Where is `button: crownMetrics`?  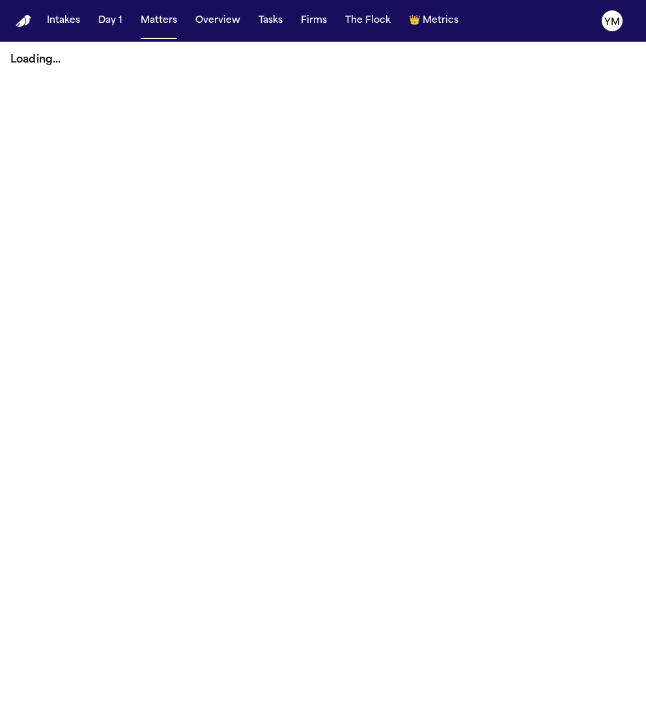 button: crownMetrics is located at coordinates (434, 21).